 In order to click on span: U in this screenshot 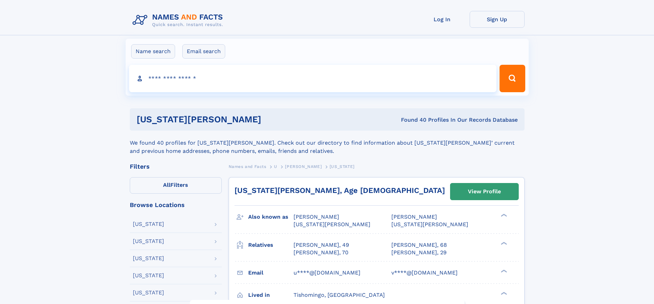, I will do `click(276, 167)`.